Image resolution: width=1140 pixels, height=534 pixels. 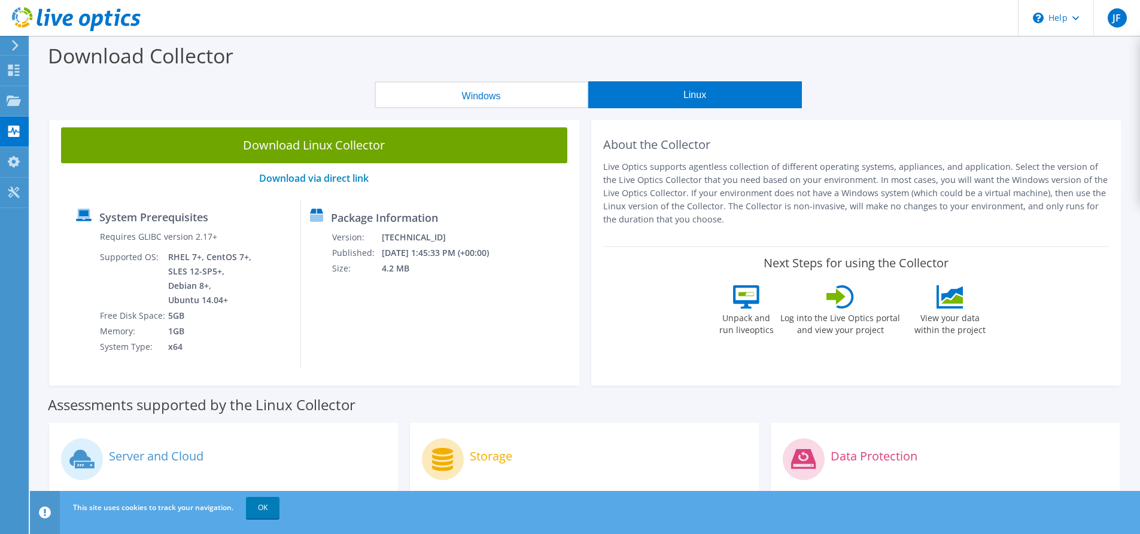 What do you see at coordinates (949, 322) in the screenshot?
I see `label: View your data within the project` at bounding box center [949, 322].